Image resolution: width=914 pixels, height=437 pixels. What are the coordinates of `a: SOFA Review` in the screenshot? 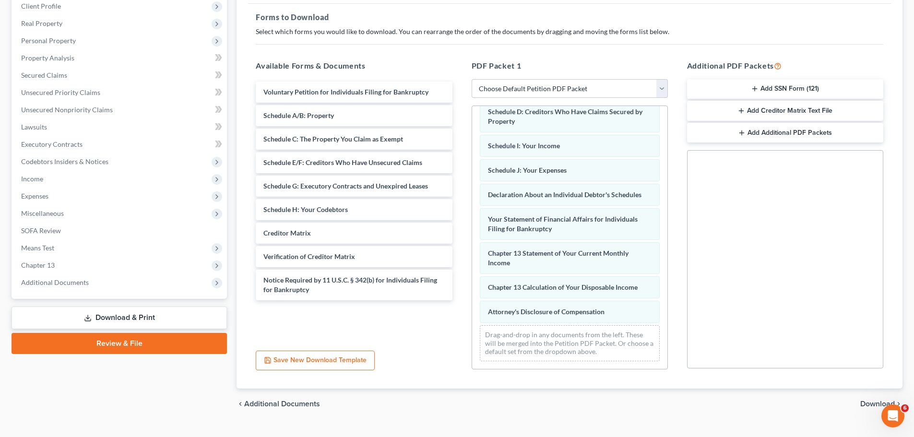 It's located at (120, 231).